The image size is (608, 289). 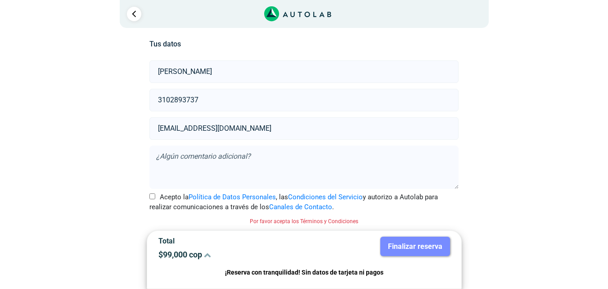 What do you see at coordinates (301, 207) in the screenshot?
I see `a: Canales de Contacto` at bounding box center [301, 207].